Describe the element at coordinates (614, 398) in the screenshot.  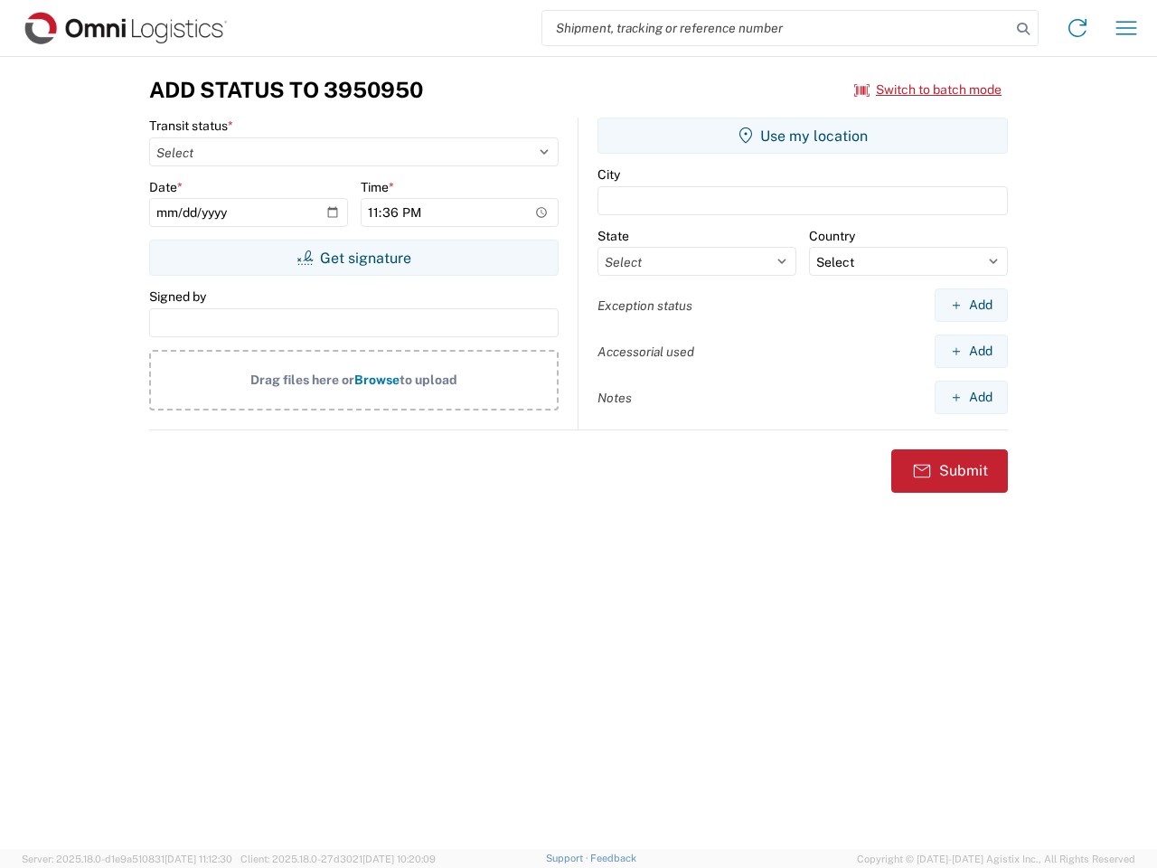
I see `label: Notes` at that location.